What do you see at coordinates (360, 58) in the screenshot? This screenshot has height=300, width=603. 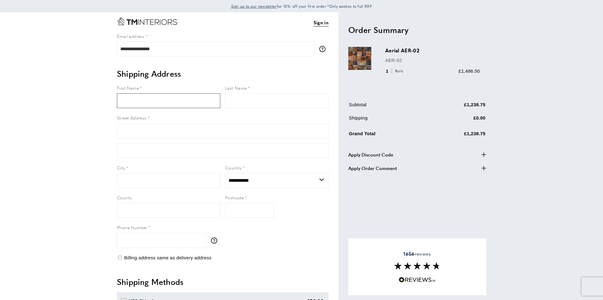 I see `img: Aerial AER-02` at bounding box center [360, 58].